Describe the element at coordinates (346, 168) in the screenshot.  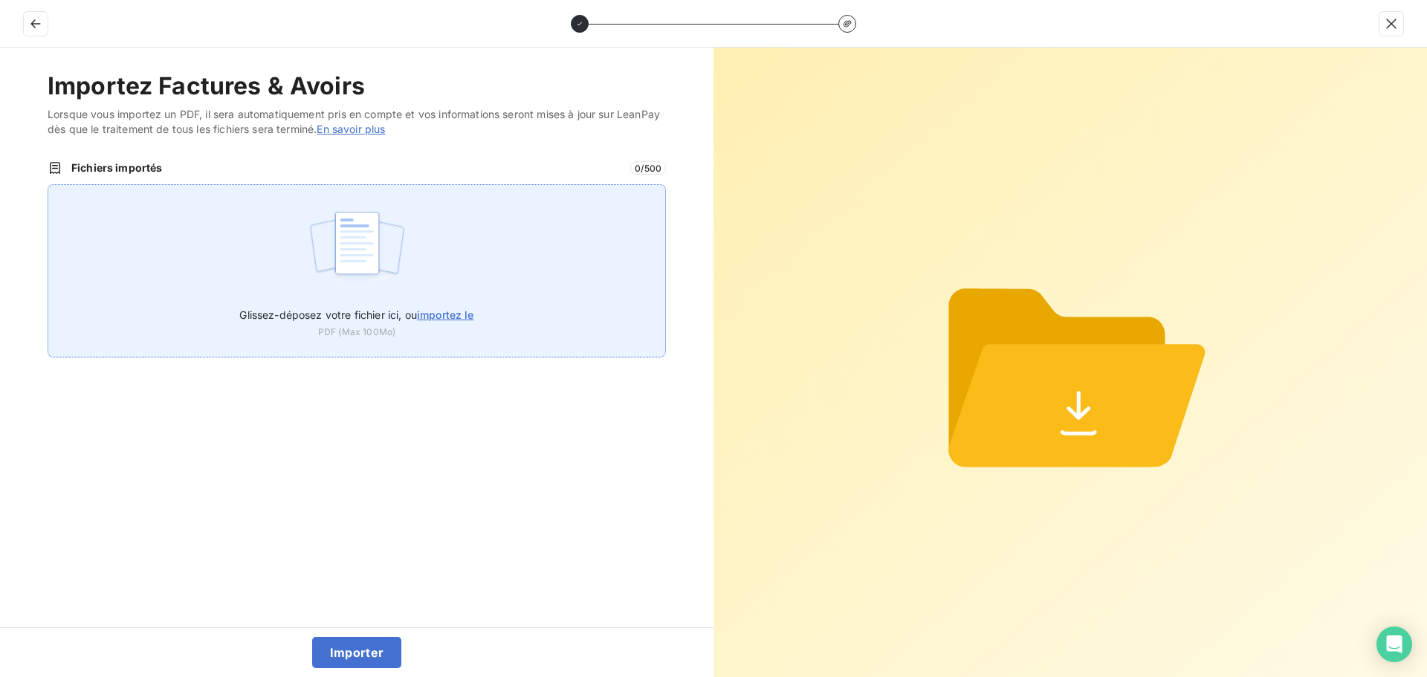
I see `span: Fichiers importés` at that location.